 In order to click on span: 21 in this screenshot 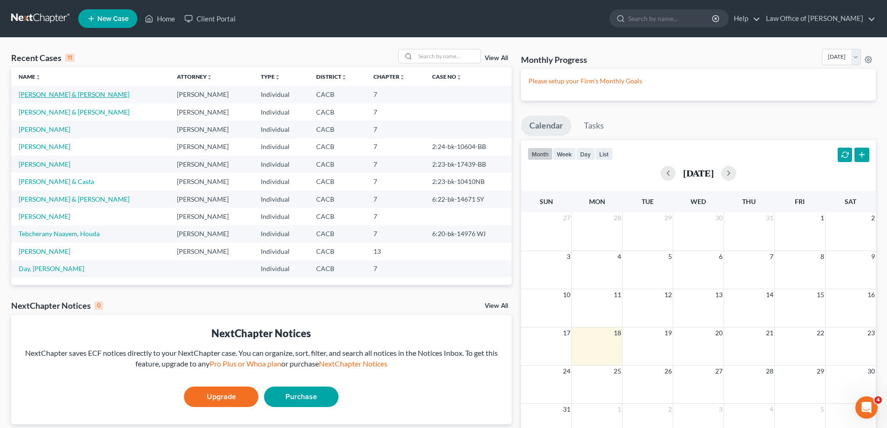, I will do `click(770, 333)`.